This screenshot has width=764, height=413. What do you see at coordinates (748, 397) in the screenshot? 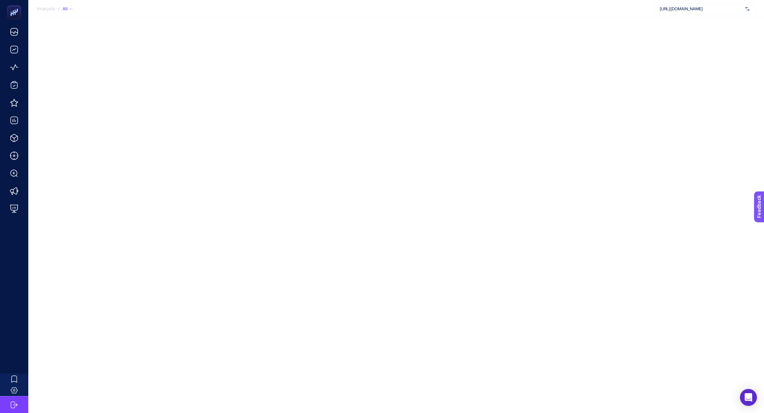
I see `div: Open Intercom Messenger` at bounding box center [748, 397].